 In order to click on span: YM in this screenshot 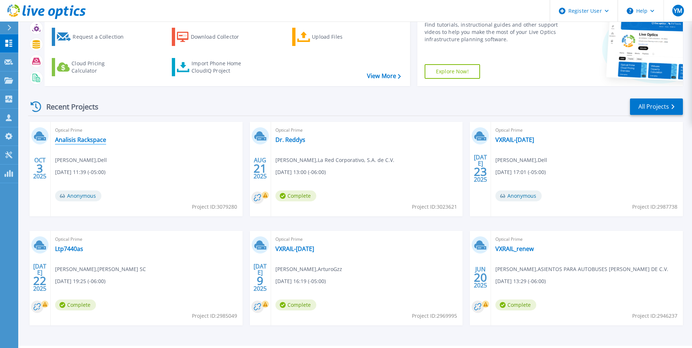, I will do `click(677, 11)`.